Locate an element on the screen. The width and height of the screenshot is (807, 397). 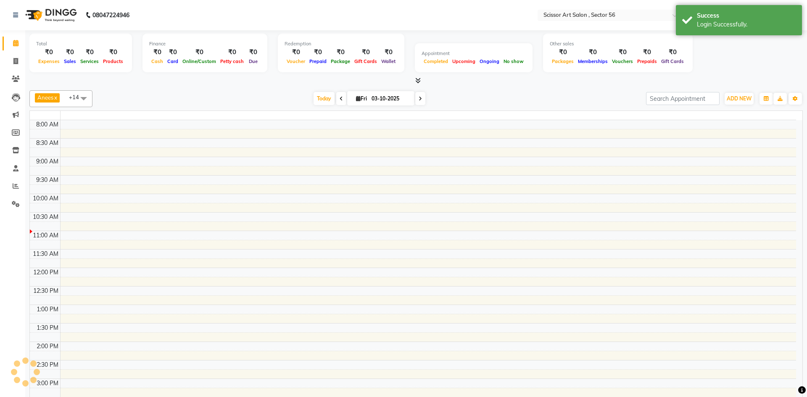
span: Online/Custom is located at coordinates (199, 61).